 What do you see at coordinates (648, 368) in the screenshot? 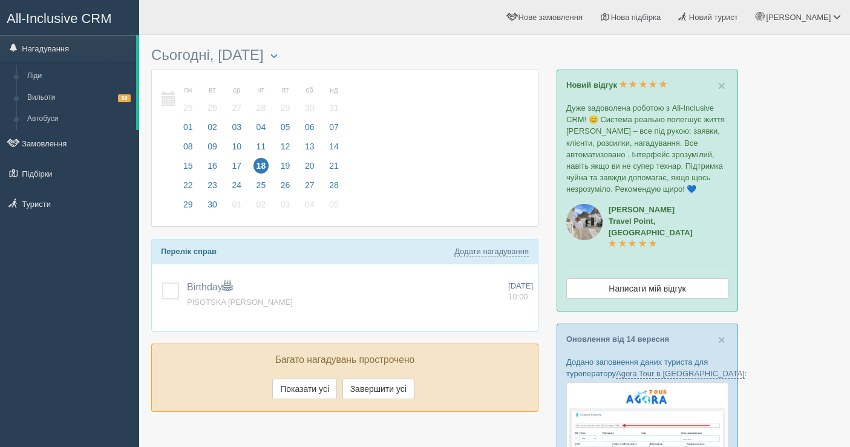
I see `p: Додано заповнення даних туриста для туроператору :` at bounding box center [648, 368].